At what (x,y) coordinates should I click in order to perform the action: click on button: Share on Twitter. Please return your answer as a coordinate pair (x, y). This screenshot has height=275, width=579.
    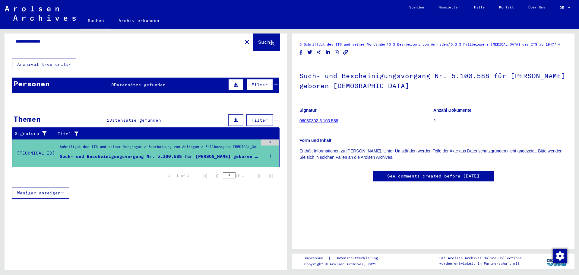
    Looking at the image, I should click on (310, 52).